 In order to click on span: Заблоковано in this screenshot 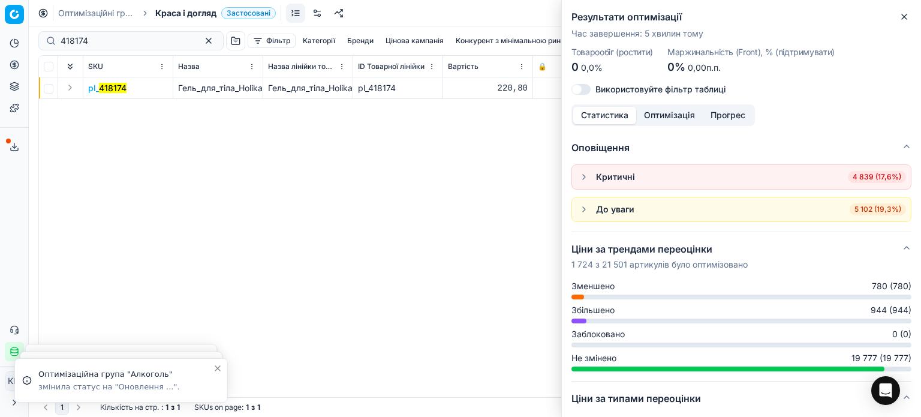, I will do `click(598, 334)`.